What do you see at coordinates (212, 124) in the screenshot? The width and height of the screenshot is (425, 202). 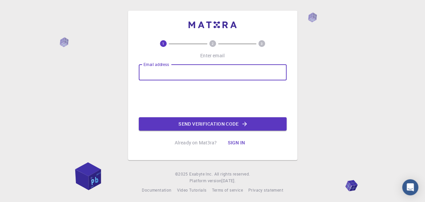 I see `button: Send verification code` at bounding box center [212, 124].